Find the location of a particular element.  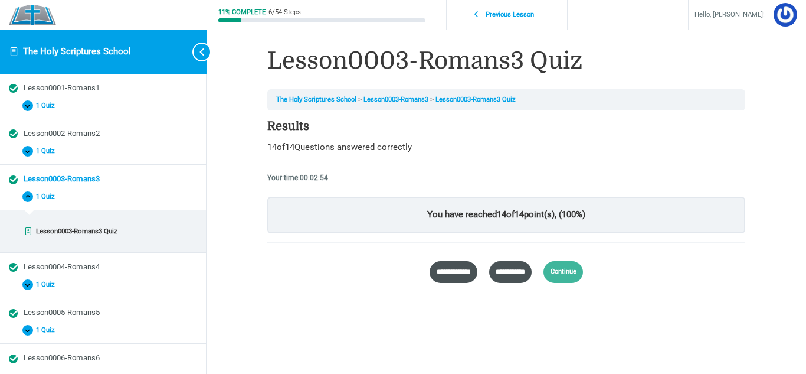

p: Your time: is located at coordinates (506, 178).